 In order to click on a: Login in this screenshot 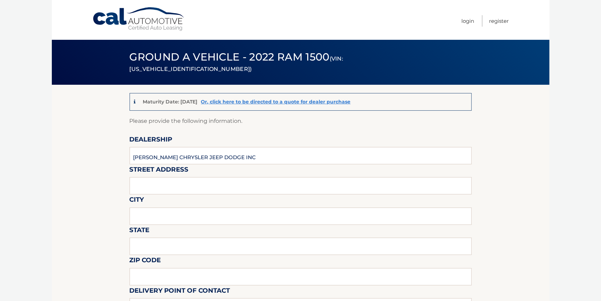, I will do `click(468, 21)`.